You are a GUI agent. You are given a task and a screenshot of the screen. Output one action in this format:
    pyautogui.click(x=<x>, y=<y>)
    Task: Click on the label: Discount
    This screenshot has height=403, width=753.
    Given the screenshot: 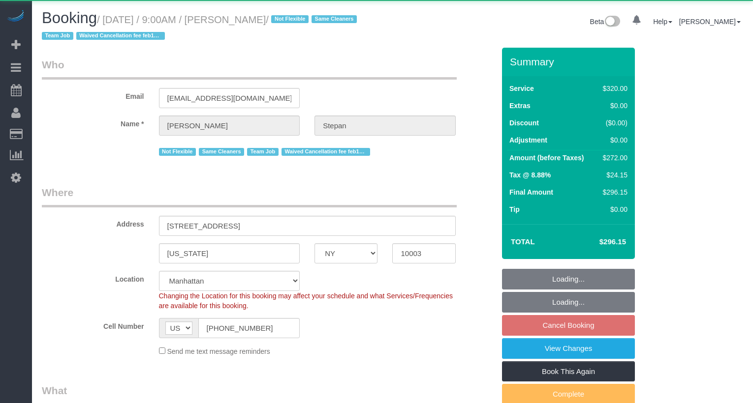 What is the action you would take?
    pyautogui.click(x=524, y=123)
    